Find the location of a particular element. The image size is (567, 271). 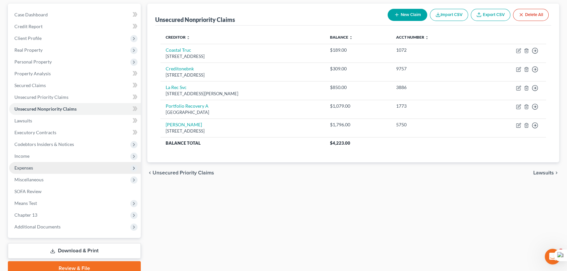

a: Creditor unfold_more is located at coordinates (178, 37).